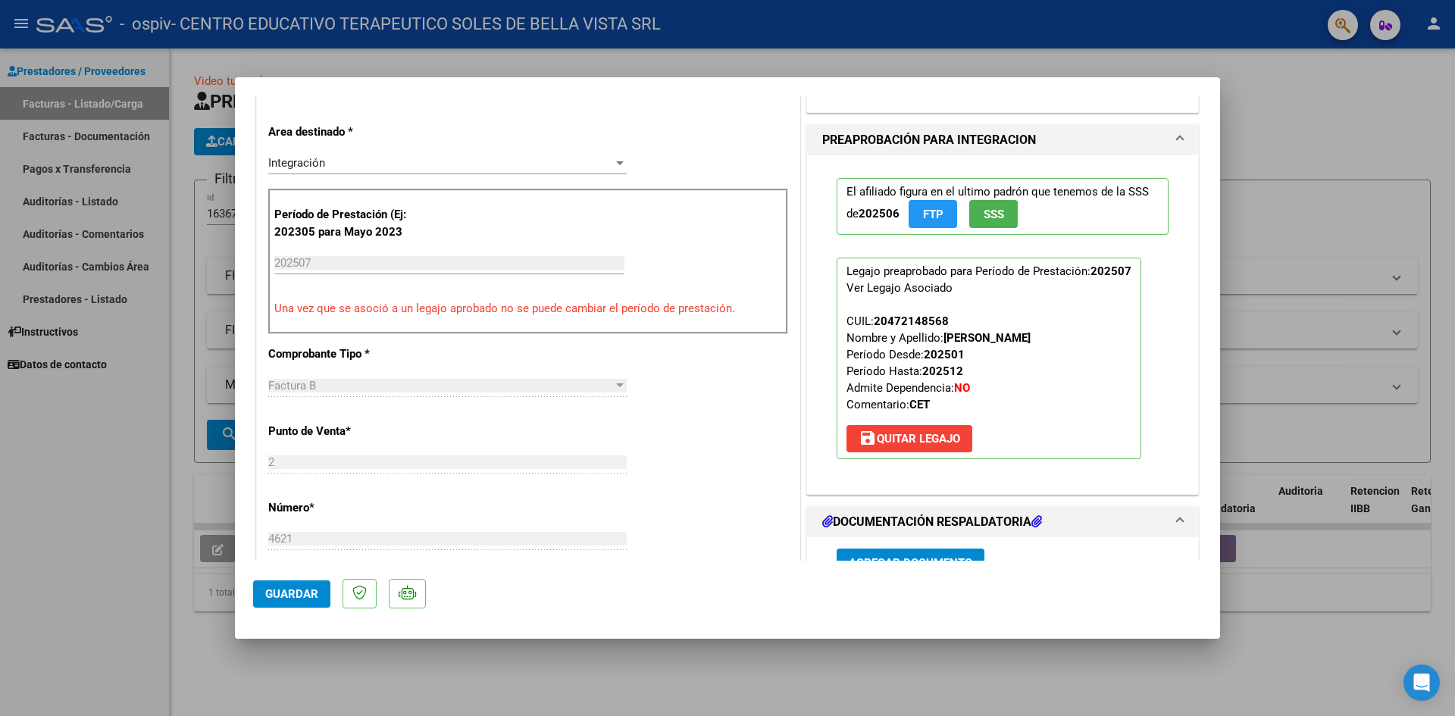 Image resolution: width=1455 pixels, height=716 pixels. Describe the element at coordinates (1002, 324) in the screenshot. I see `div: PREAPROBACIÓN PARA INTEGRACION` at that location.